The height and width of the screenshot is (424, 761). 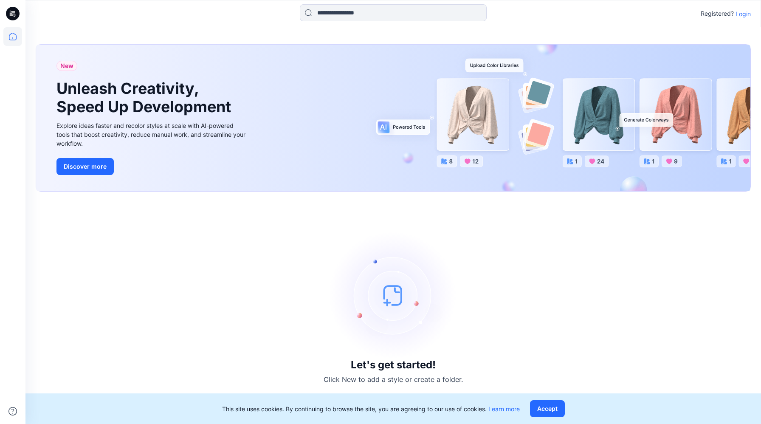 What do you see at coordinates (743, 14) in the screenshot?
I see `p: Login` at bounding box center [743, 14].